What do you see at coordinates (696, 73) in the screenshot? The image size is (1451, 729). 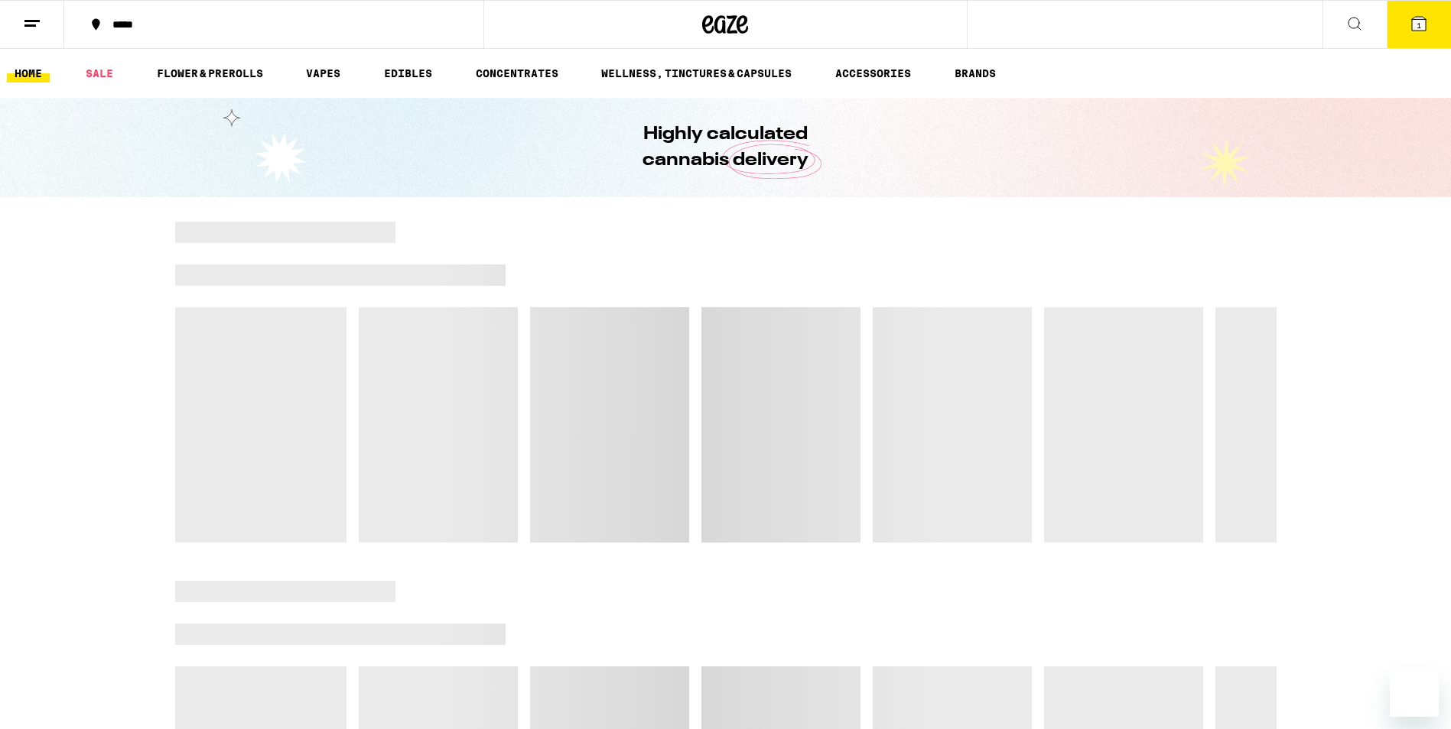 I see `a: WELLNESS, TINCTURES & CAPSULES` at bounding box center [696, 73].